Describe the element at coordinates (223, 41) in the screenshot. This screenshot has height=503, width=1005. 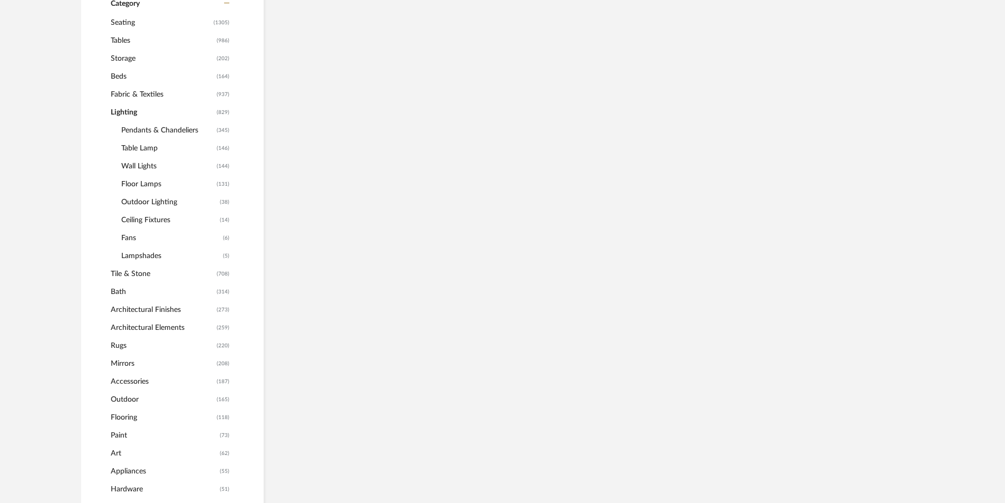
I see `span: (986)` at that location.